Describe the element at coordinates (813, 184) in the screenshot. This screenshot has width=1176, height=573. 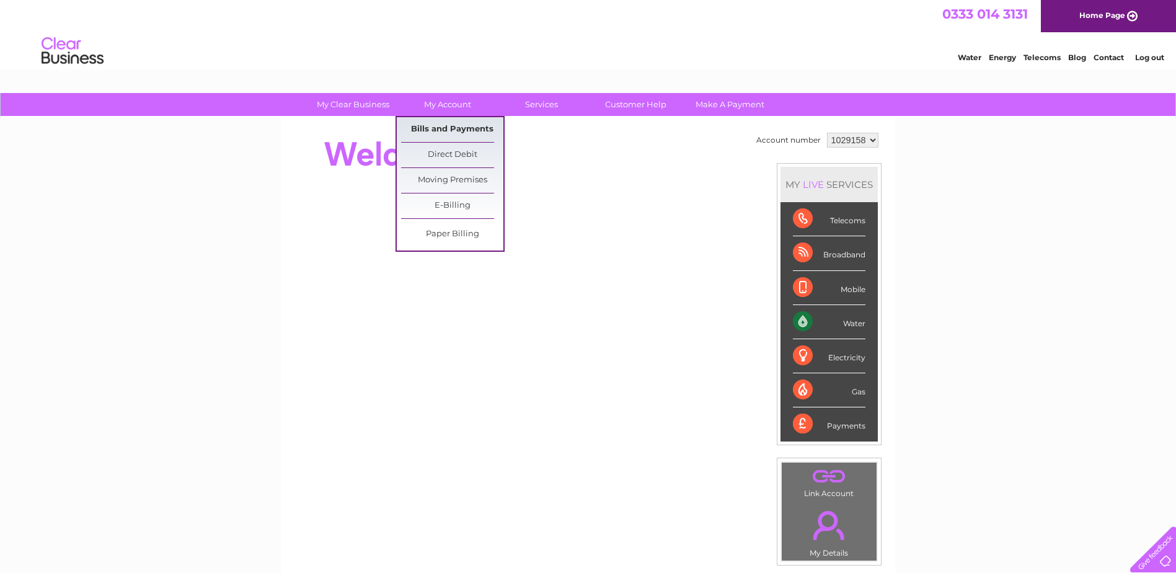
I see `div: LIVE` at that location.